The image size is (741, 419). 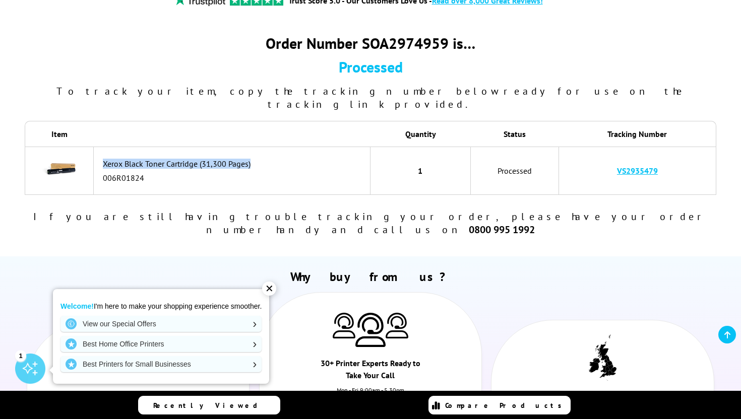 I want to click on div: Order Number SOA2974959 is…, so click(x=370, y=43).